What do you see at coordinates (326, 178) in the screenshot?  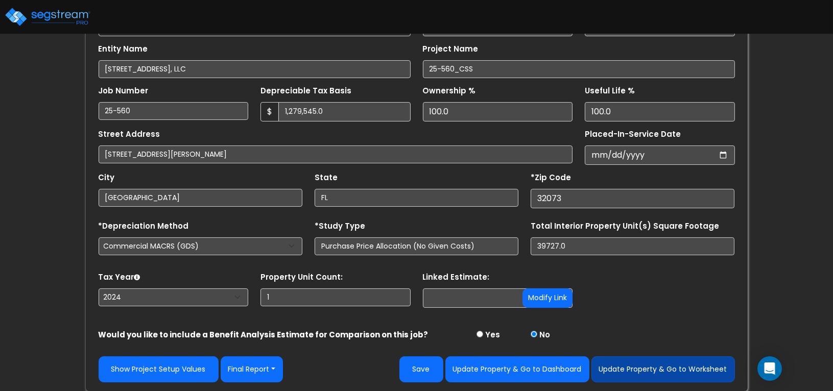 I see `label: State` at bounding box center [326, 178].